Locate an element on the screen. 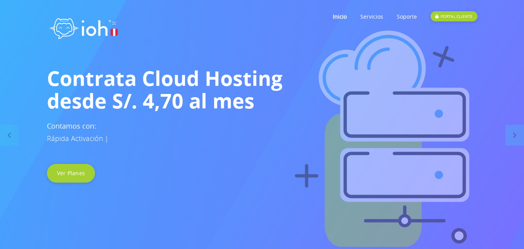  div: PORTAL CLIENTE is located at coordinates (454, 16).